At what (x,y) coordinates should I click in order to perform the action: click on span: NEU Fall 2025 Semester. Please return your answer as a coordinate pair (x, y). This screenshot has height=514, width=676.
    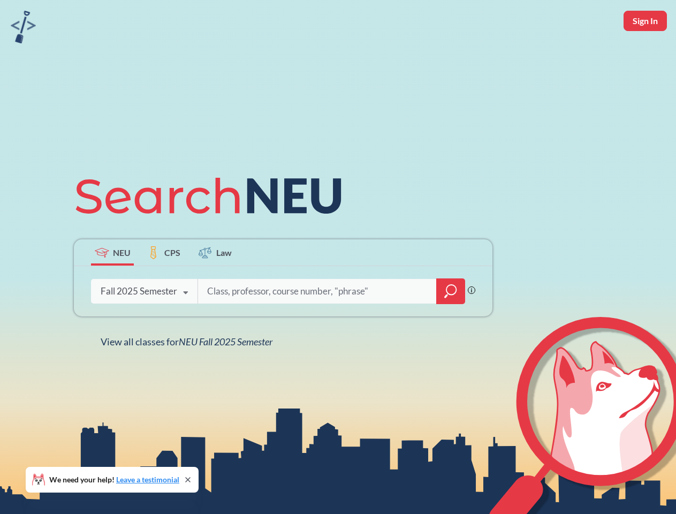
    Looking at the image, I should click on (225, 342).